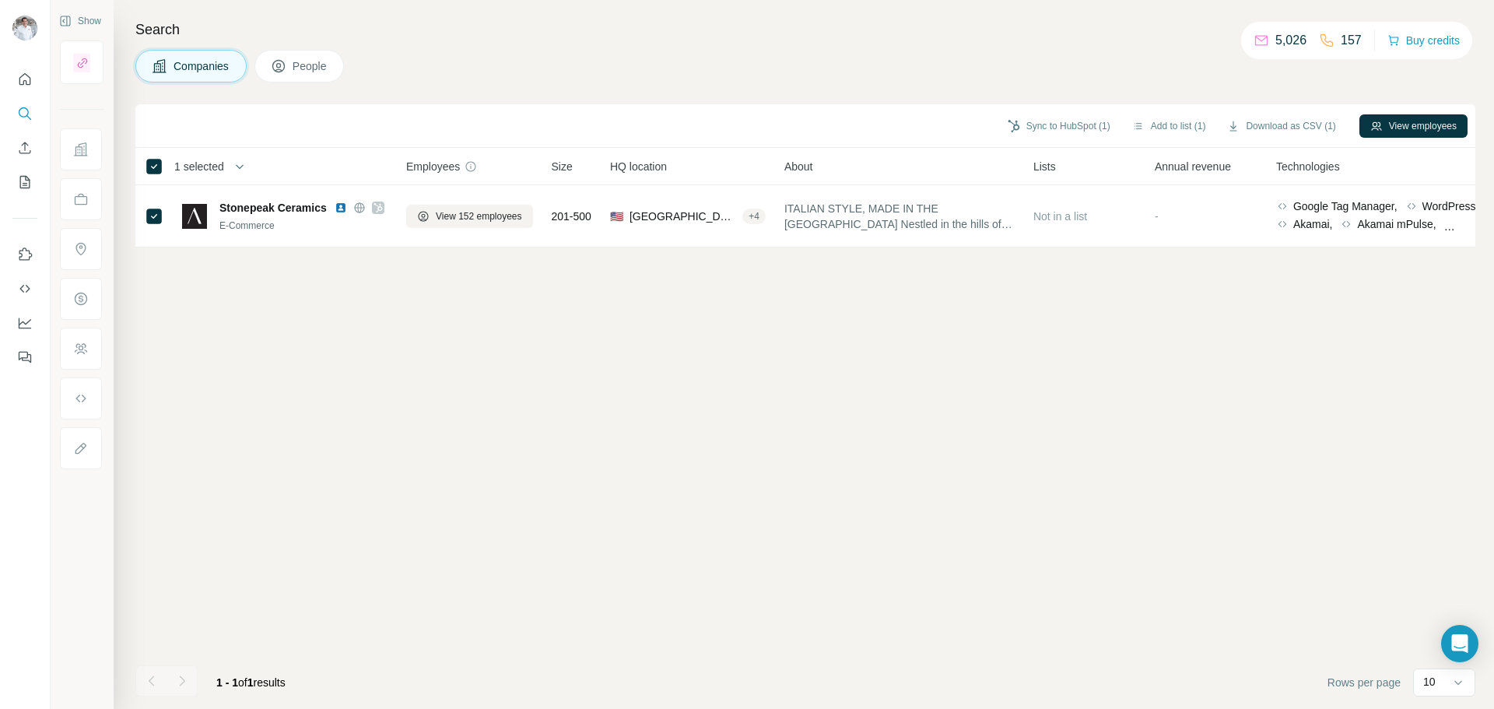 Image resolution: width=1494 pixels, height=709 pixels. Describe the element at coordinates (303, 226) in the screenshot. I see `div: E-Commerce` at that location.